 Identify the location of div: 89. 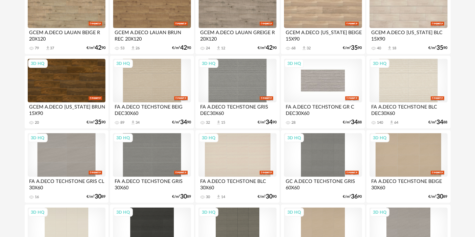
(122, 123).